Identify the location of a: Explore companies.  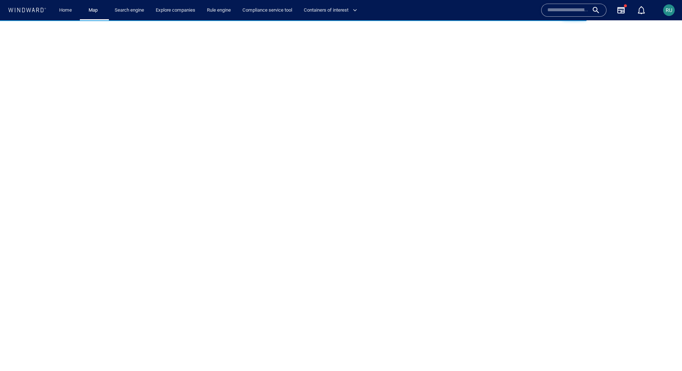
(175, 10).